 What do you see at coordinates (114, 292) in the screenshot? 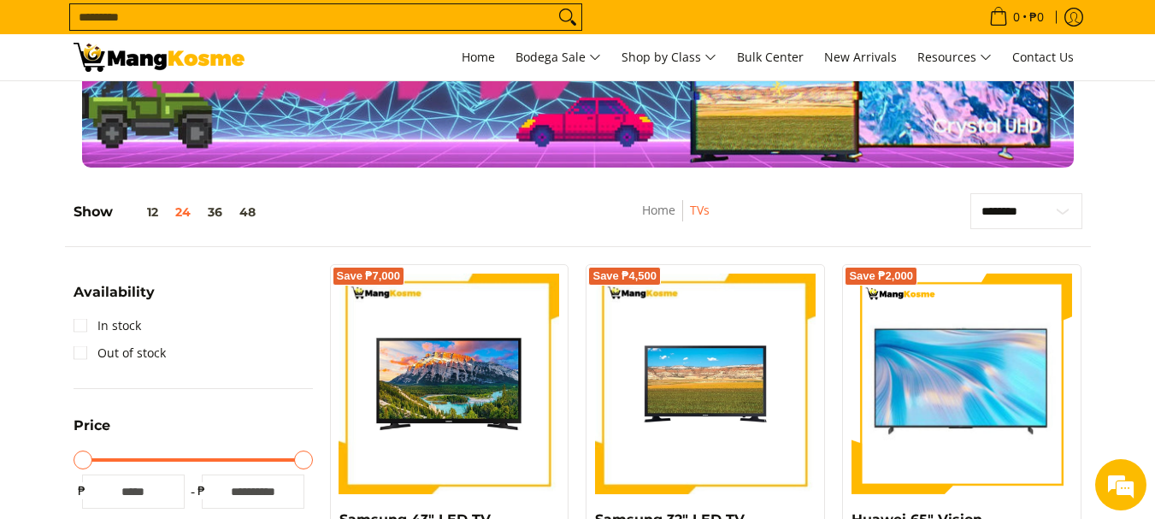
I see `span: Availability` at bounding box center [114, 292].